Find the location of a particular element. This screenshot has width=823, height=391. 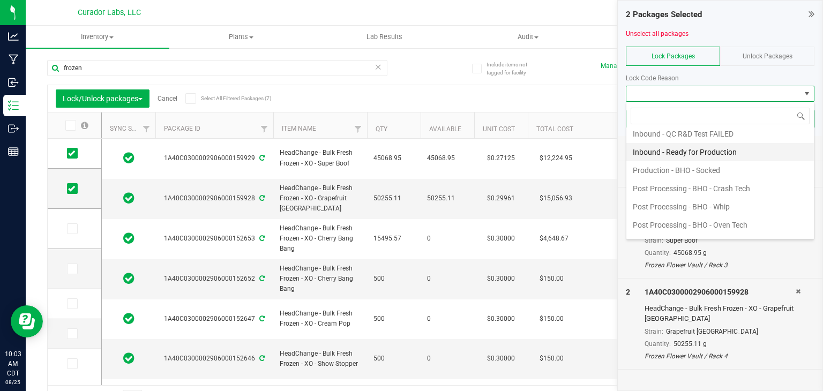

span: Unlock Packages is located at coordinates (768, 56).